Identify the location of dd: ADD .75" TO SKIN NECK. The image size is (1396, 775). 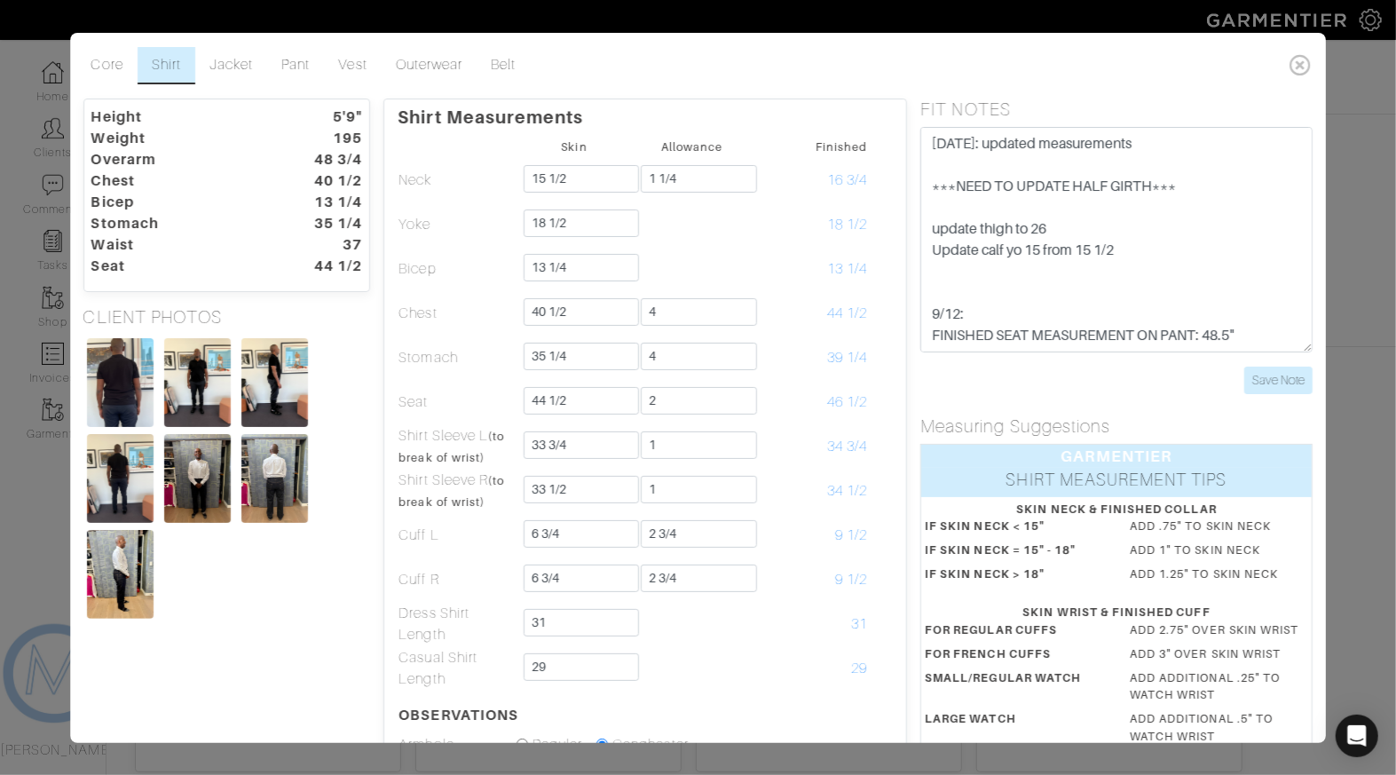
(1218, 525).